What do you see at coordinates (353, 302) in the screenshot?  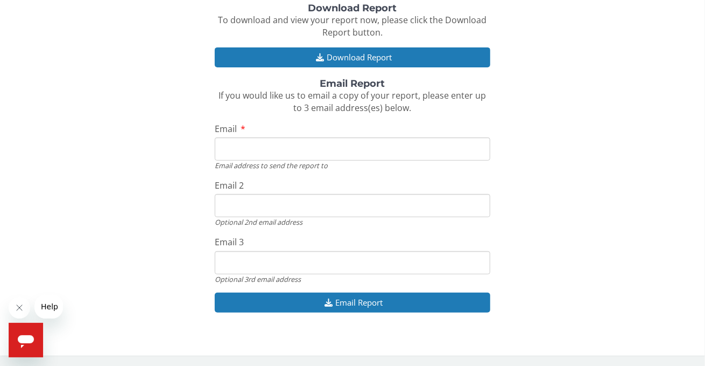 I see `button: Email Report` at bounding box center [353, 302].